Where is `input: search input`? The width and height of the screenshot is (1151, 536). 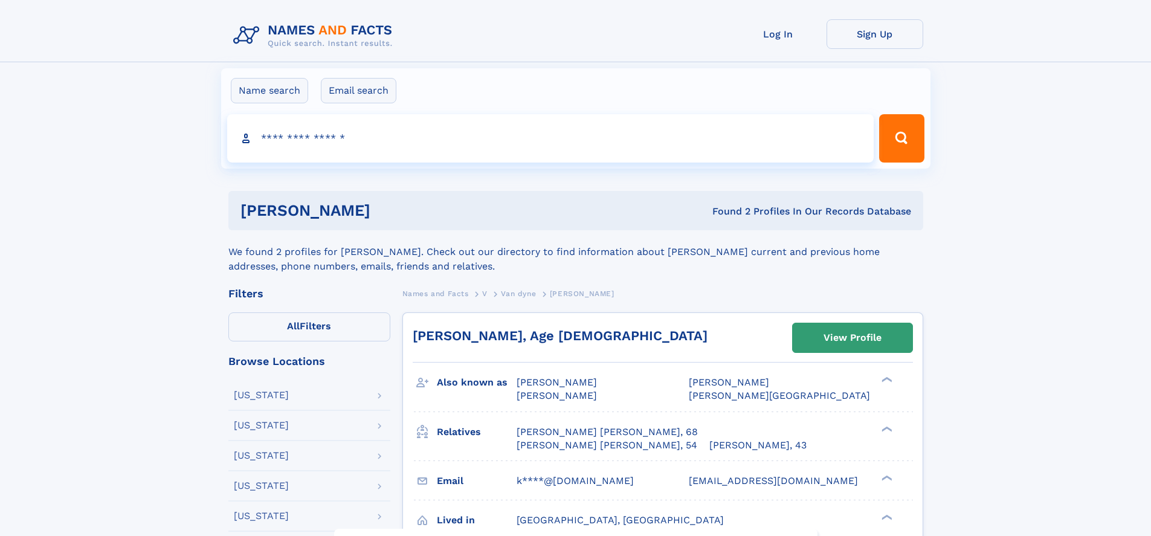
input: search input is located at coordinates (551, 138).